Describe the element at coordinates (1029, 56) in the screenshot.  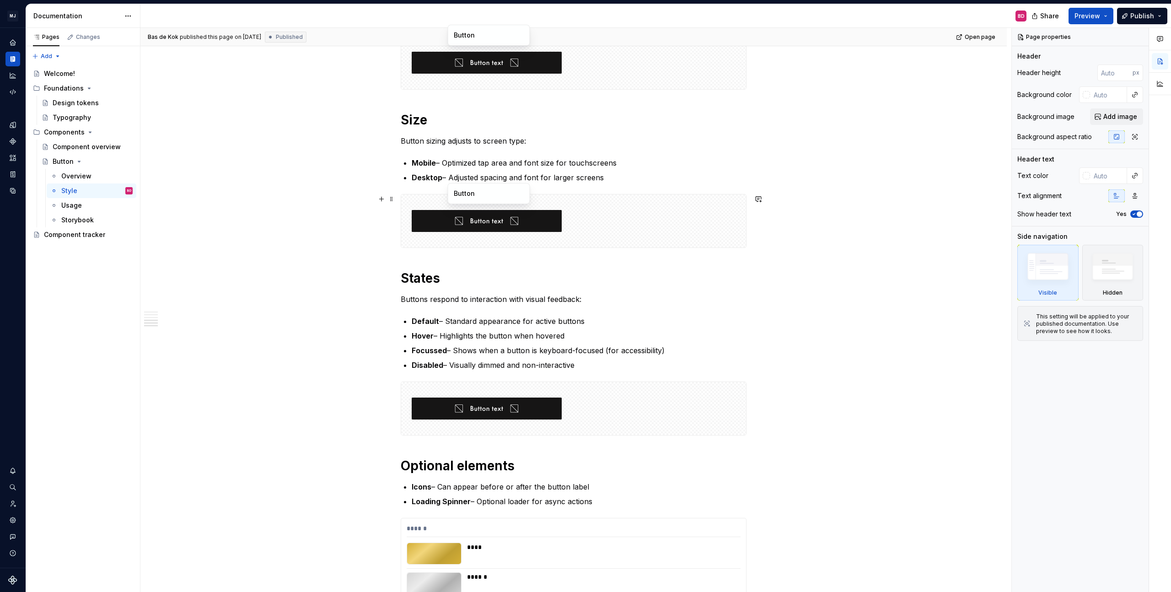
I see `div: Header` at that location.